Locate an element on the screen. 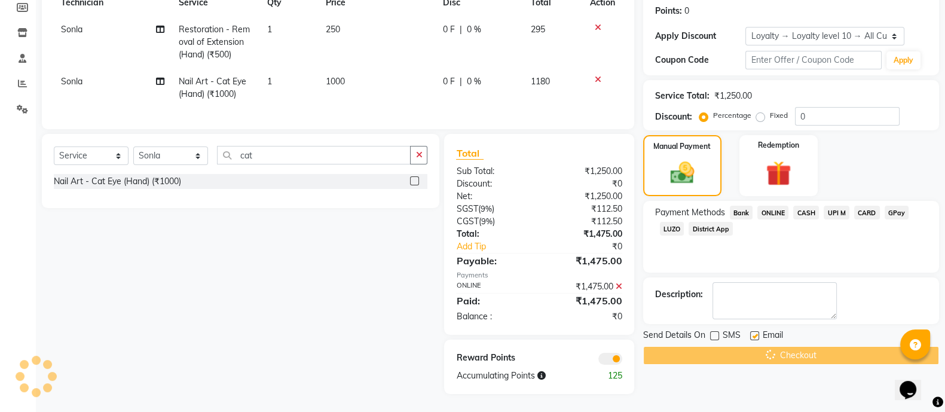 The width and height of the screenshot is (945, 412). div: Nail Art - Cat Eye (Hand) (₹1000) is located at coordinates (117, 181).